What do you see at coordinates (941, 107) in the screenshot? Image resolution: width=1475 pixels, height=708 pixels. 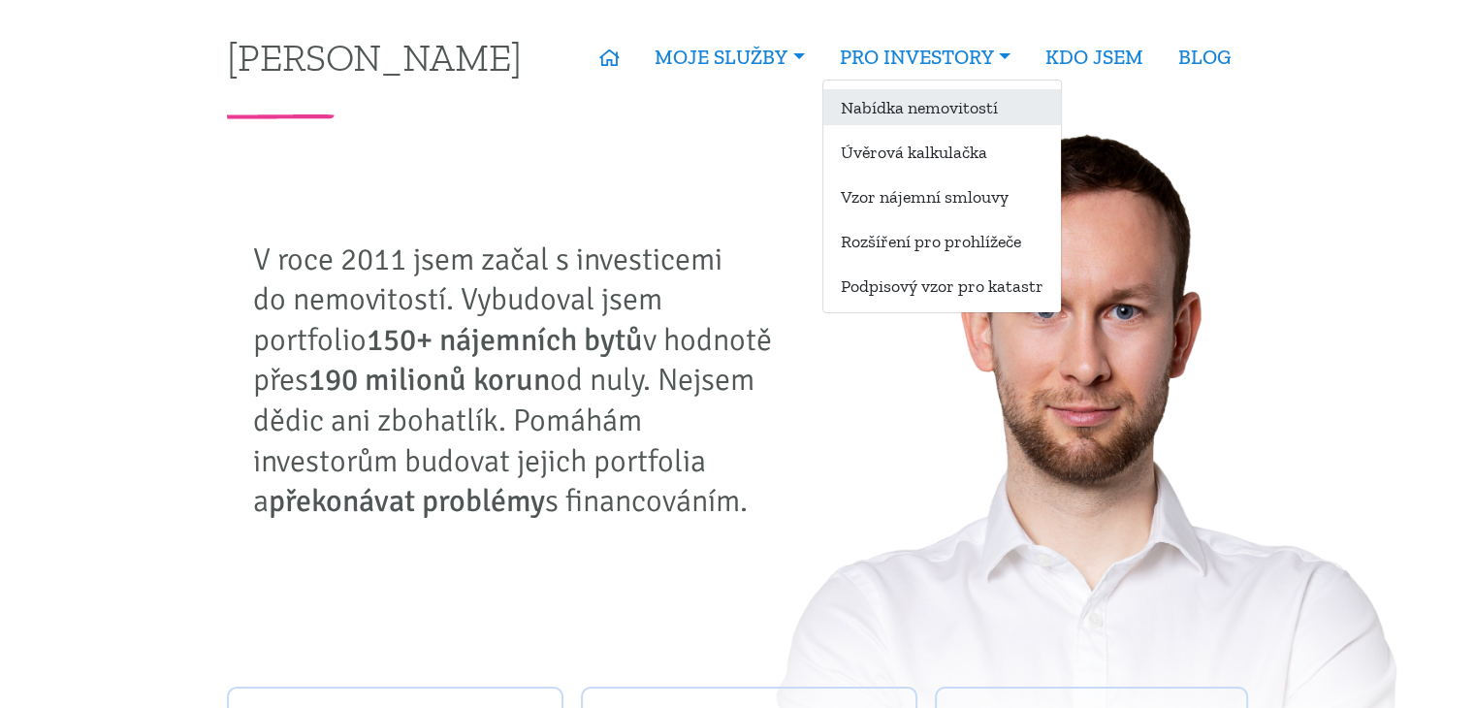 I see `a: Nabídka nemovitostí` at bounding box center [941, 107].